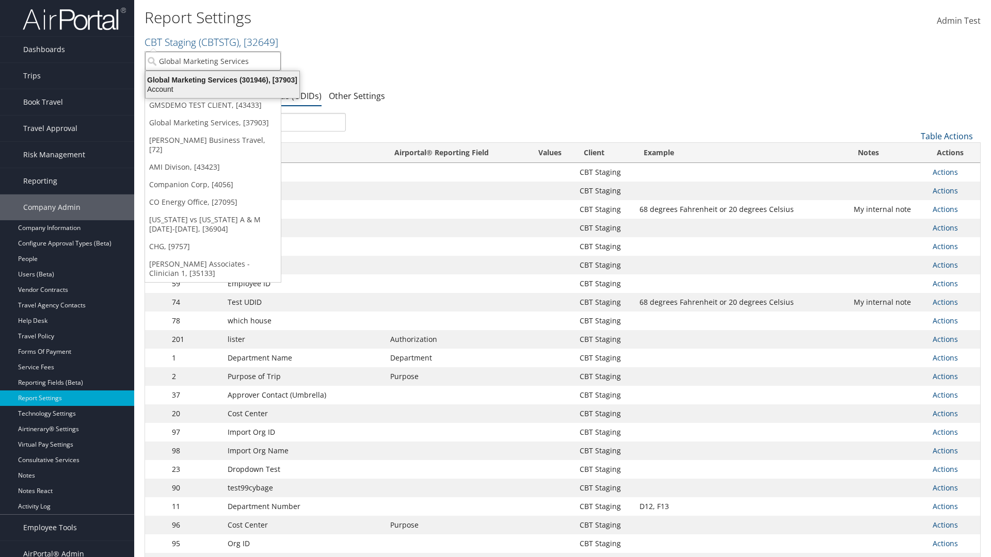 The height and width of the screenshot is (557, 991). I want to click on h1: Report Settings, so click(423, 18).